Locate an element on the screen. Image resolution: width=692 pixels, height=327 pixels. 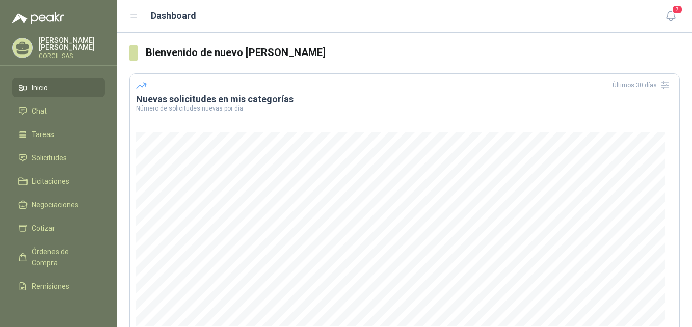
span: Negociaciones is located at coordinates (55, 205).